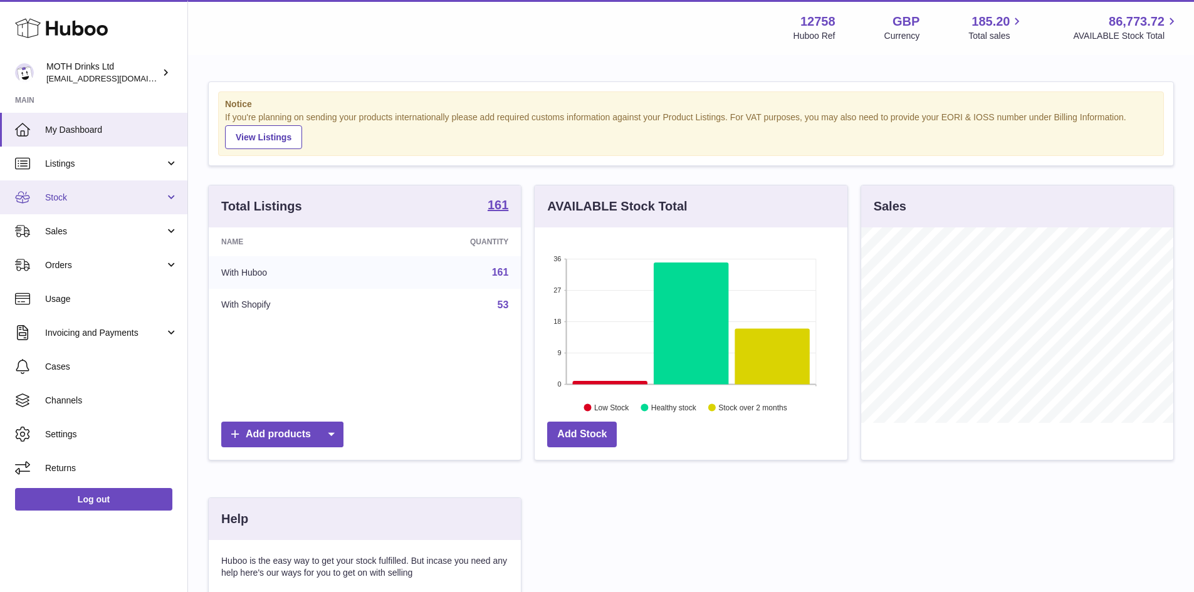 The width and height of the screenshot is (1194, 592). I want to click on a: Add products, so click(282, 434).